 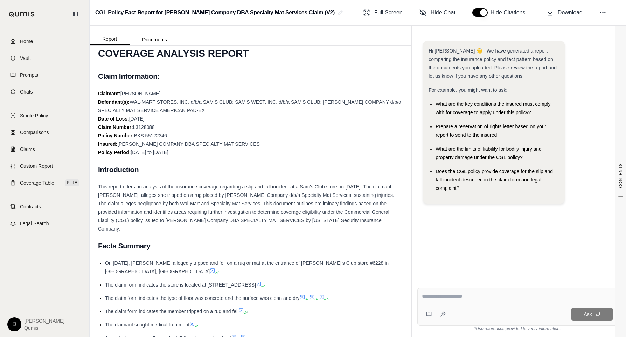 I want to click on strong: Claim Number:, so click(x=116, y=127).